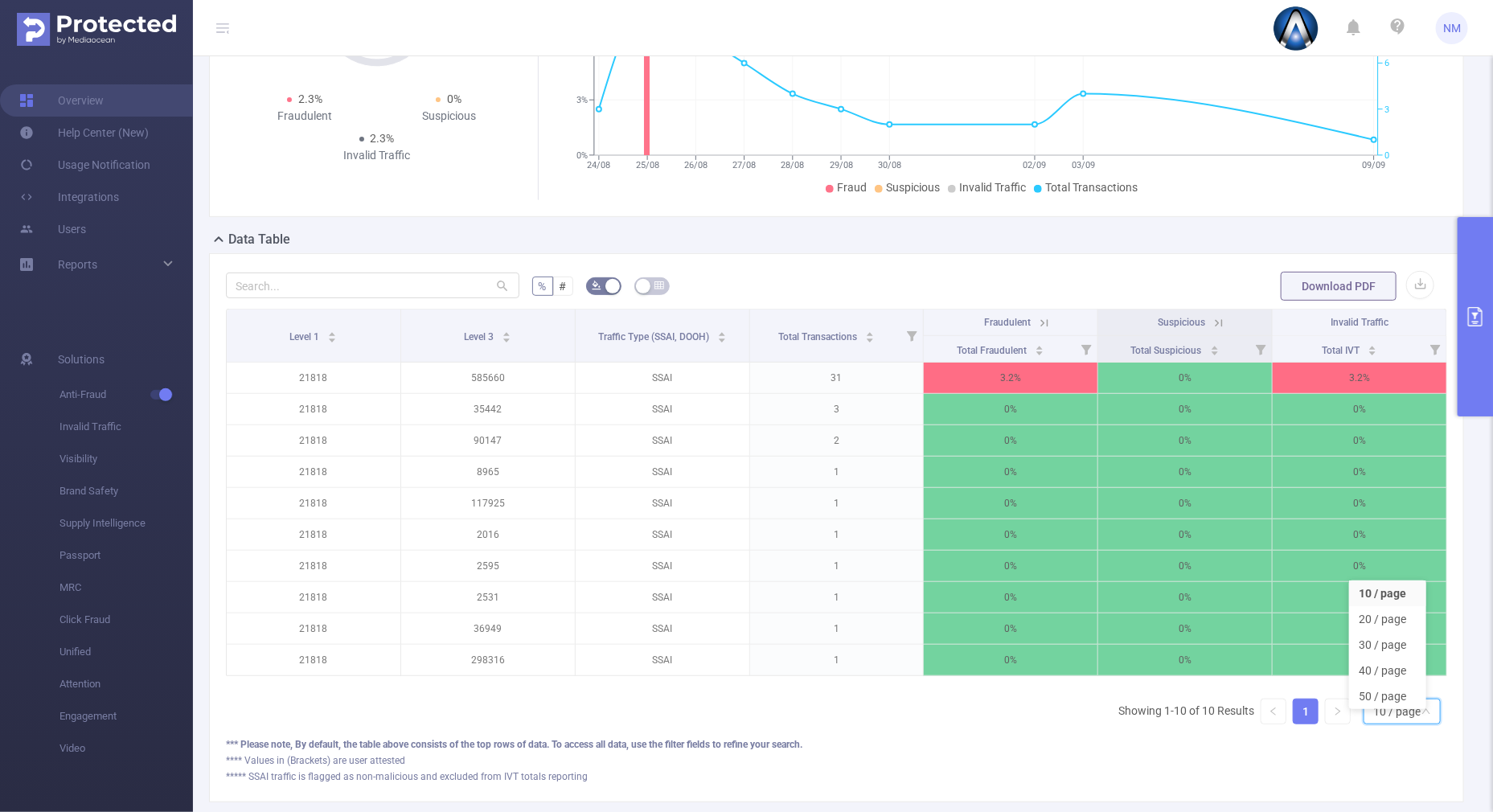 Image resolution: width=1493 pixels, height=812 pixels. I want to click on p: 2, so click(837, 440).